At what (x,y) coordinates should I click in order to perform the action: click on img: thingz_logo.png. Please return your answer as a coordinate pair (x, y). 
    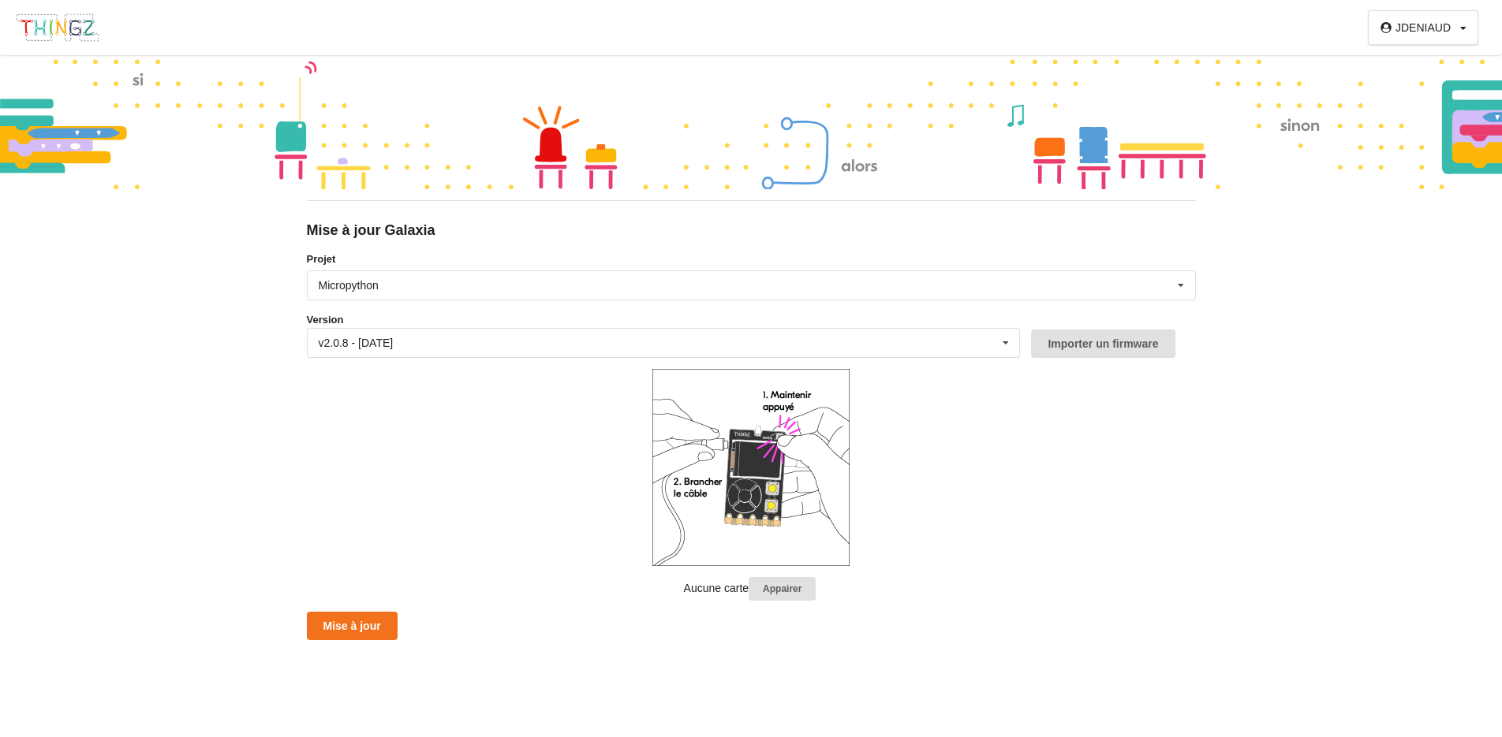
    Looking at the image, I should click on (58, 28).